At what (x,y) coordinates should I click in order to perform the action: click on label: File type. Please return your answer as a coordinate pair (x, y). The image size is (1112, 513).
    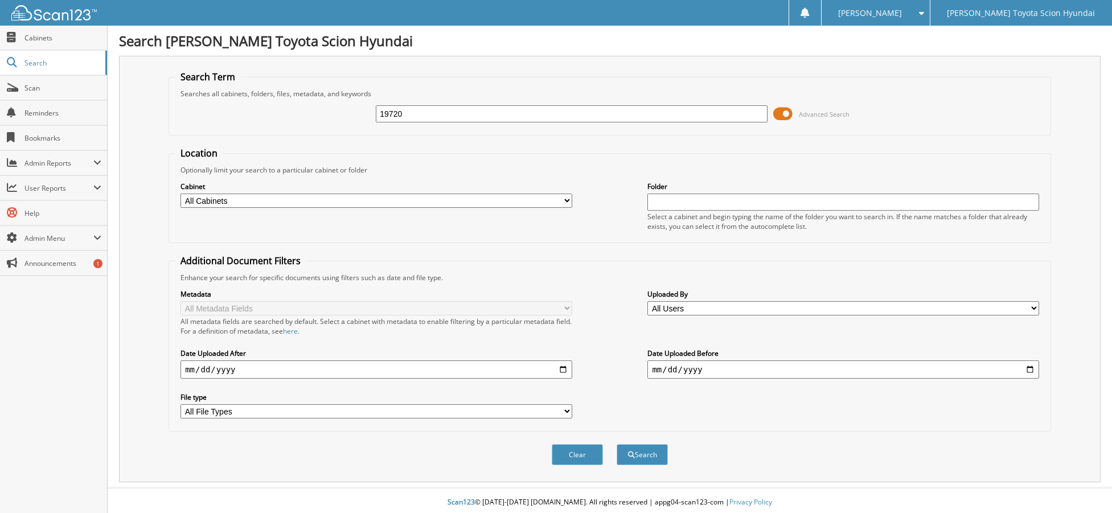
    Looking at the image, I should click on (376, 397).